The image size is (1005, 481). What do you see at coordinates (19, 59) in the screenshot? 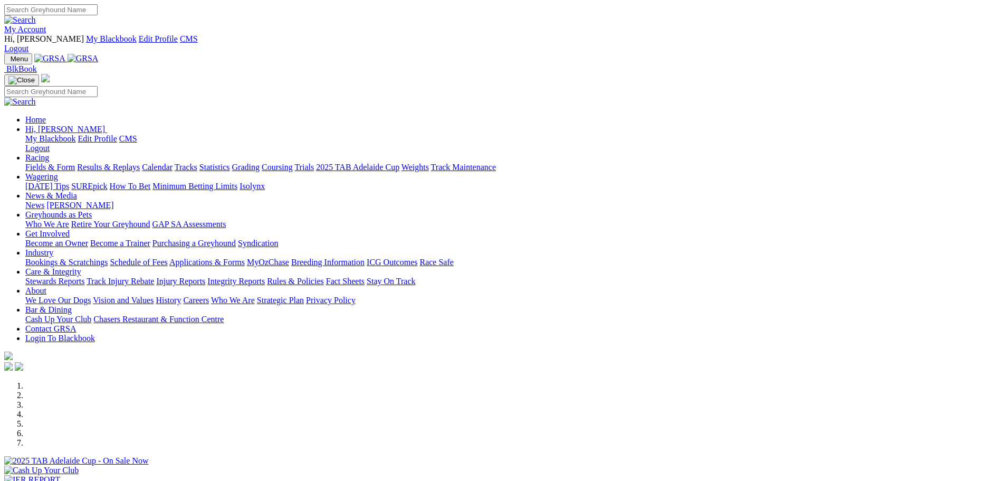
I see `span: Menu` at bounding box center [19, 59].